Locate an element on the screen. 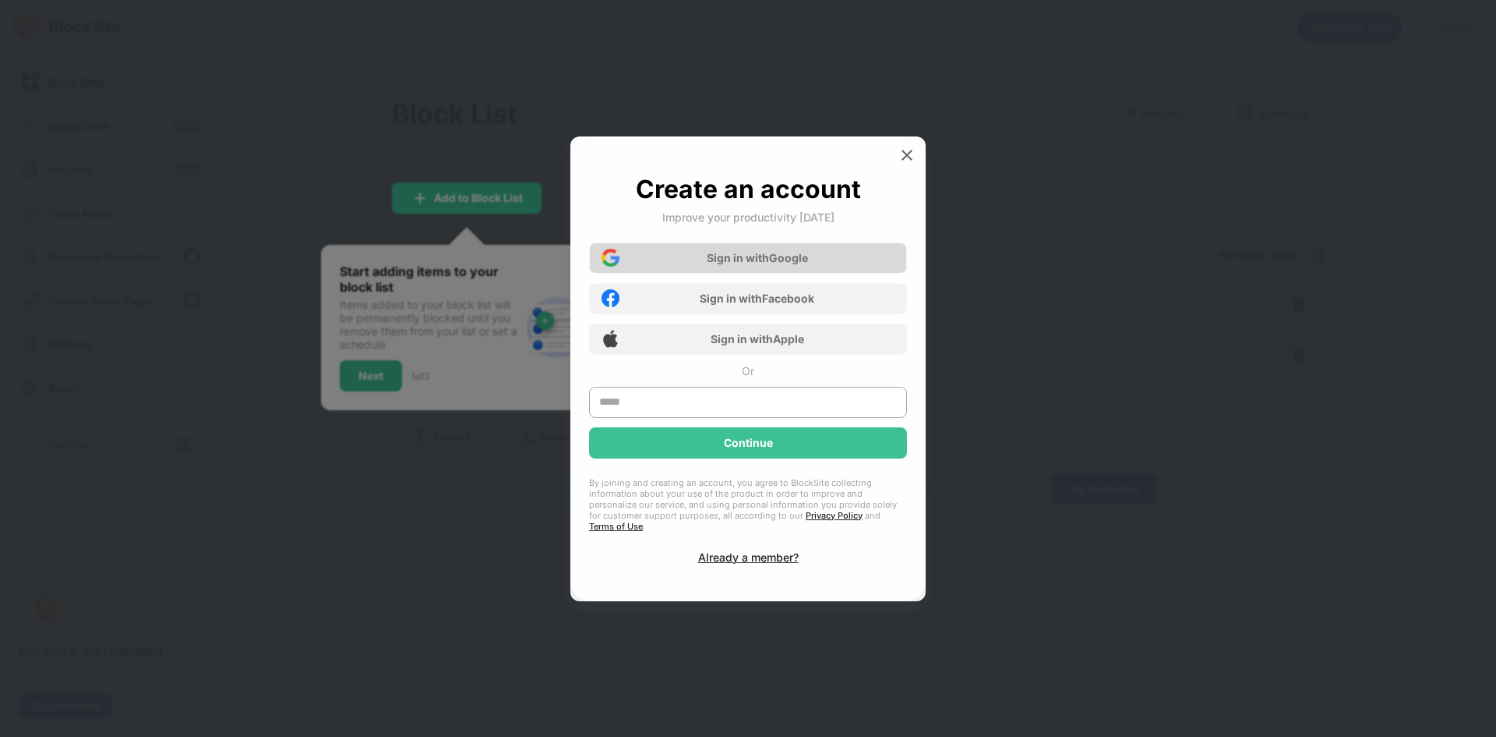 This screenshot has height=737, width=1496. div: Or is located at coordinates (748, 370).